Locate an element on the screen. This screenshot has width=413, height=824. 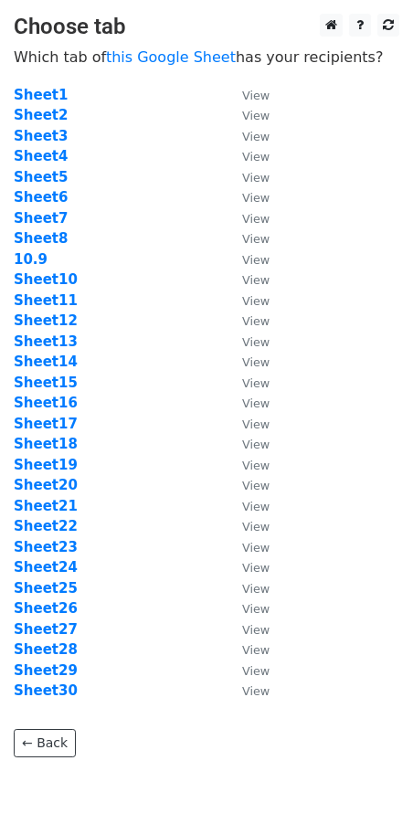
strong: Sheet13 is located at coordinates (46, 341).